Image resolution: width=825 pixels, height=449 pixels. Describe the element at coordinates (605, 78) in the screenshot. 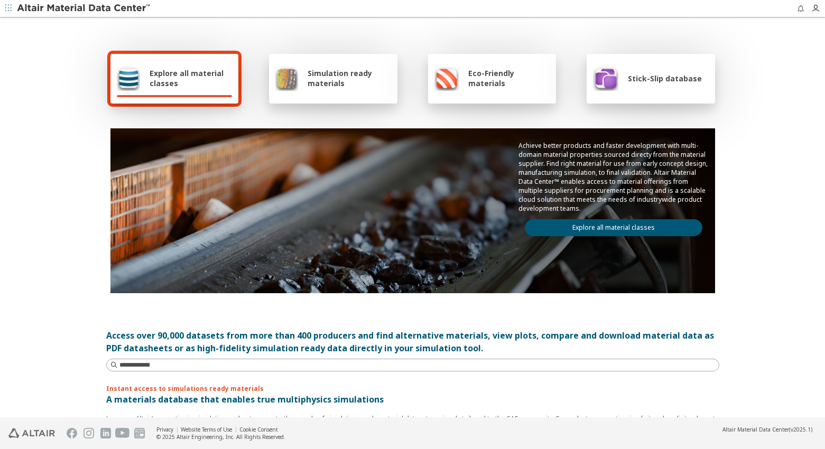

I see `img: Stick-Slip database` at that location.